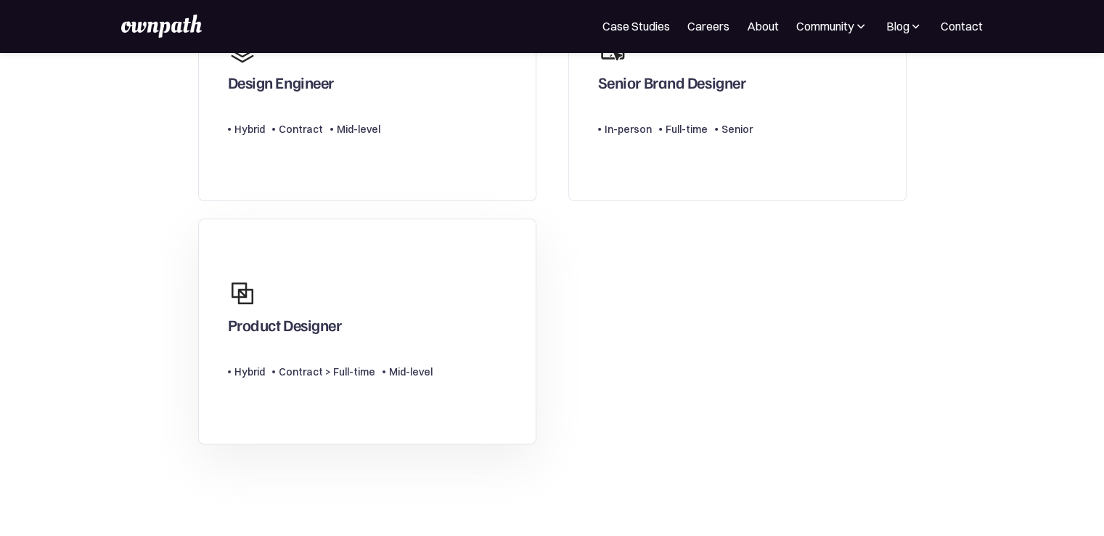 The image size is (1104, 536). What do you see at coordinates (672, 86) in the screenshot?
I see `div: Senior Brand Designer` at bounding box center [672, 86].